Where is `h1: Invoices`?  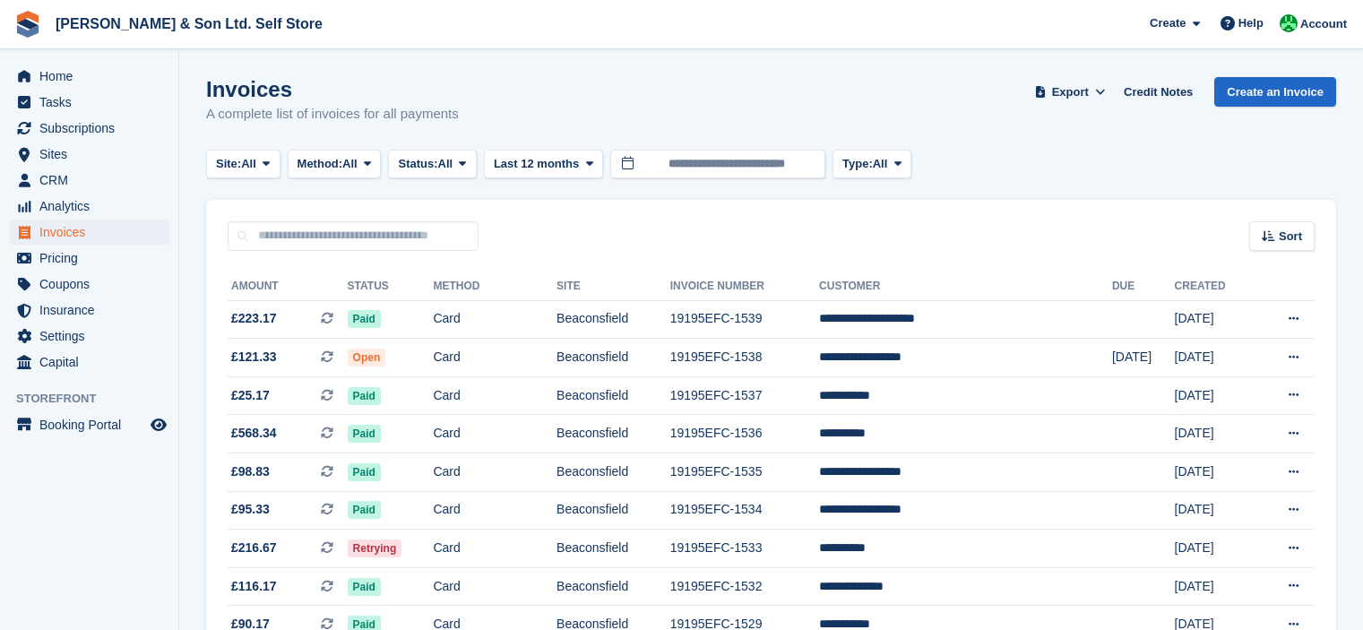 h1: Invoices is located at coordinates (332, 89).